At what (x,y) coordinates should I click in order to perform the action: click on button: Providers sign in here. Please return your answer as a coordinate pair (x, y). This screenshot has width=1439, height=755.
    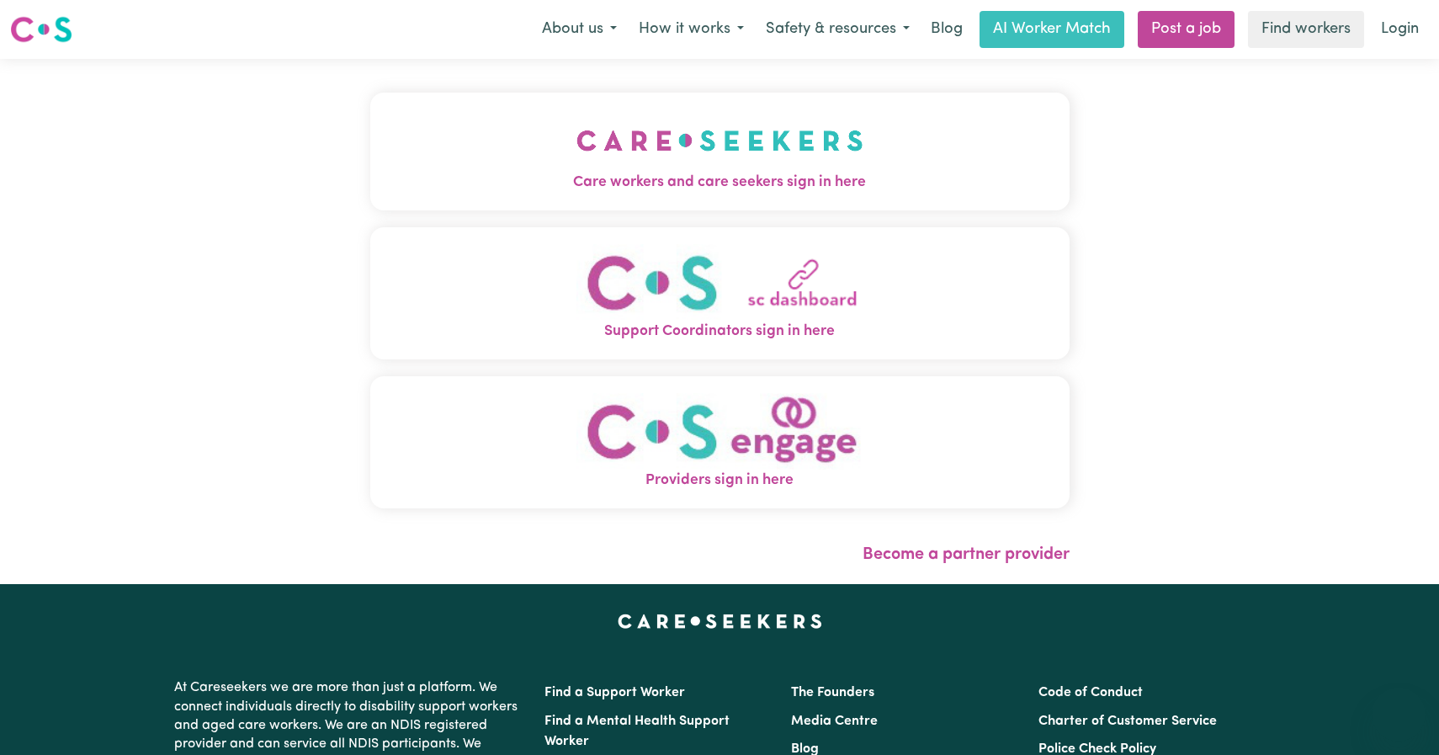
    Looking at the image, I should click on (720, 442).